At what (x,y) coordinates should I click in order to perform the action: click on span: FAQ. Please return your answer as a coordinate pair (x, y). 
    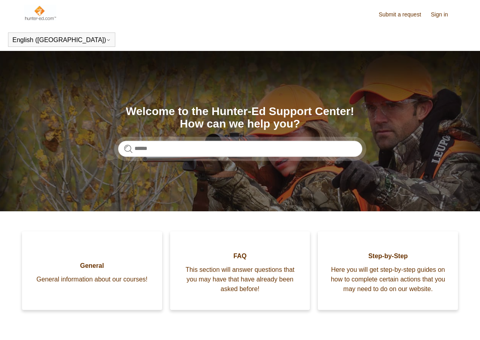
    Looking at the image, I should click on (240, 256).